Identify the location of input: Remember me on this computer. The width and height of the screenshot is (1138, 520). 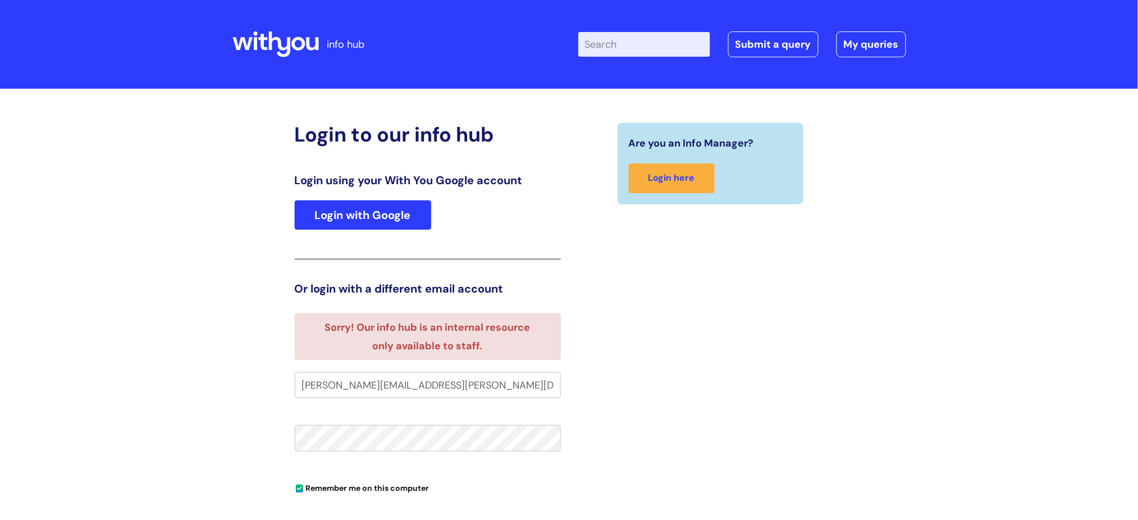
(299, 488).